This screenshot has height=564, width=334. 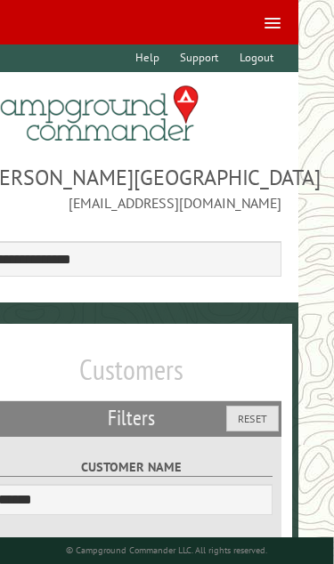 What do you see at coordinates (167, 550) in the screenshot?
I see `small: © Campground Commander LLC. All rights reserved.` at bounding box center [167, 550].